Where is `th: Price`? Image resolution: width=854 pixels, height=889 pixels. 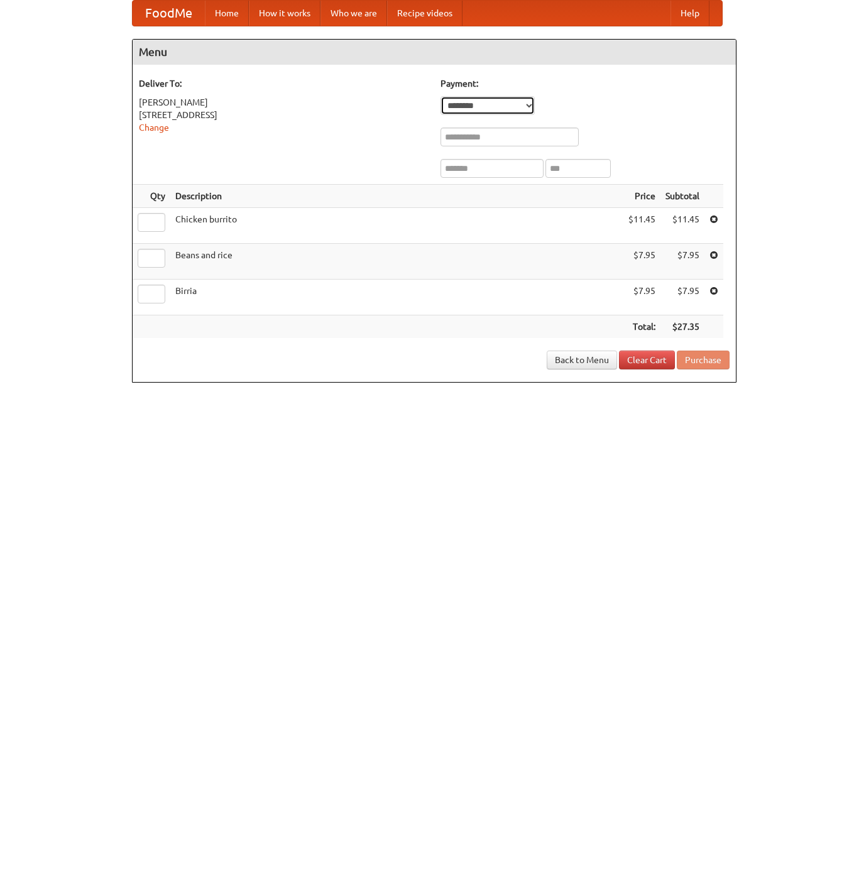 th: Price is located at coordinates (642, 196).